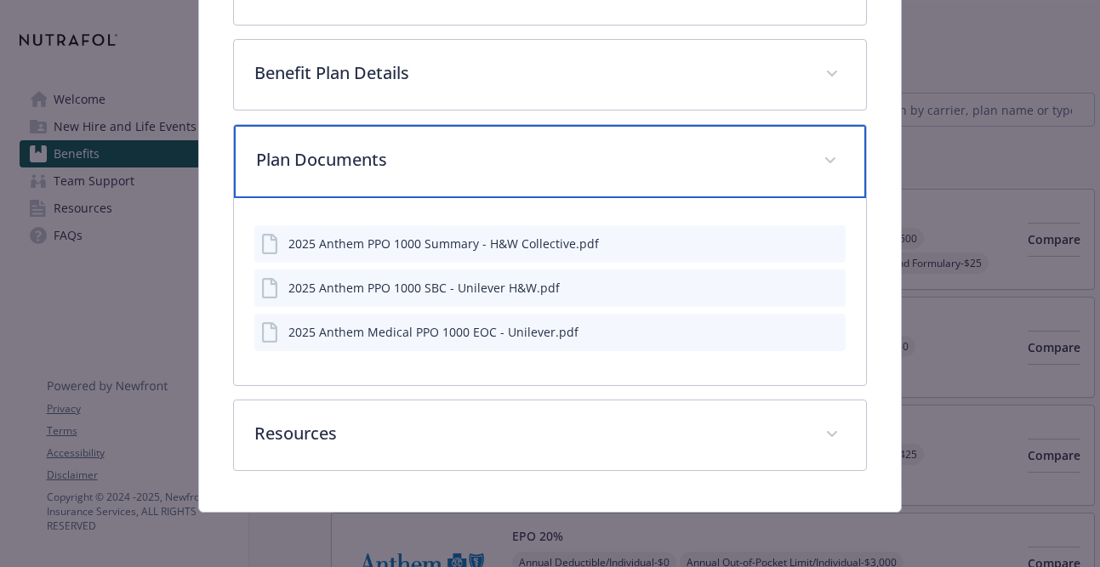  Describe the element at coordinates (433, 332) in the screenshot. I see `div: 2025 Anthem Medical PPO 1000 EOC - Unilever.pdf` at that location.